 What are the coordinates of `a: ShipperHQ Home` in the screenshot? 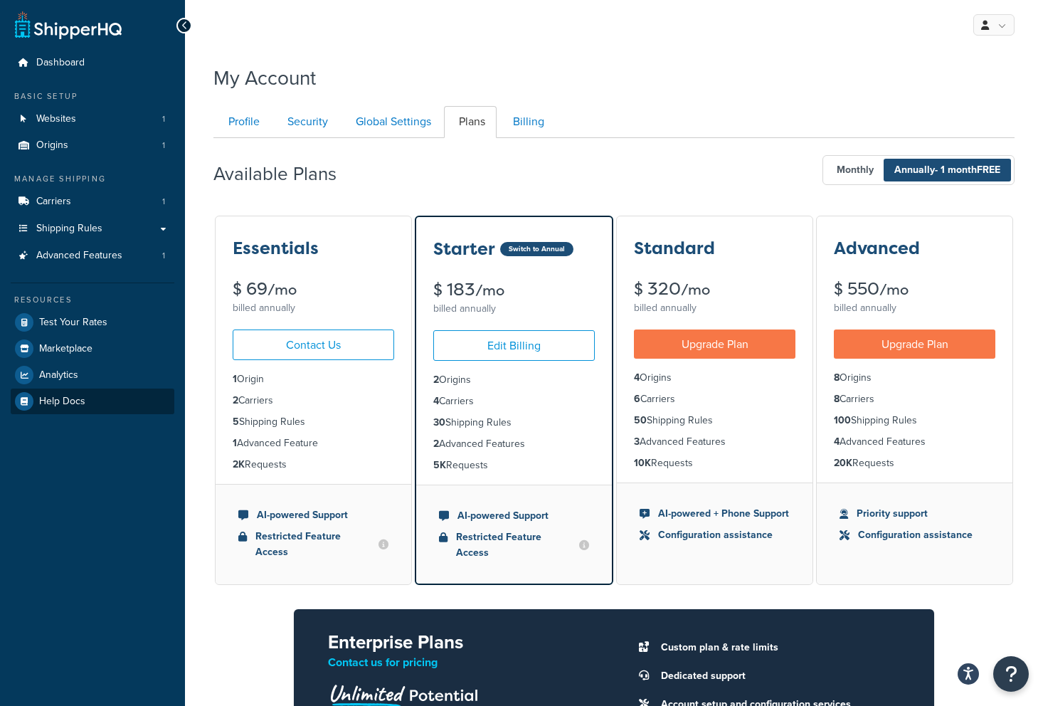 It's located at (68, 25).